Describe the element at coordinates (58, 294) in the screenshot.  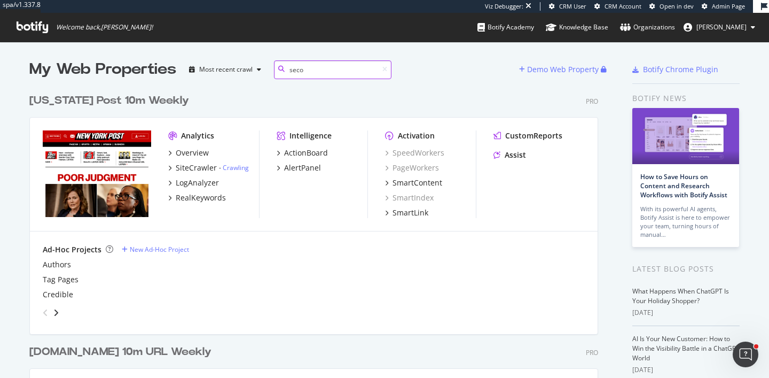
I see `a: Credible` at that location.